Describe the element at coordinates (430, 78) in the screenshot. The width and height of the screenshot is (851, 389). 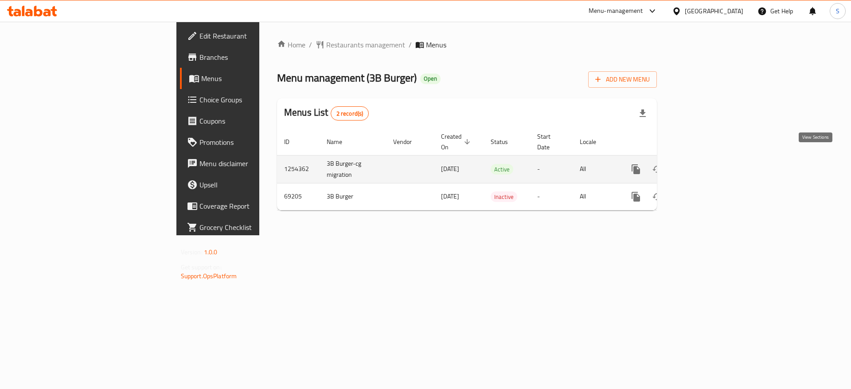
I see `span: Open` at that location.